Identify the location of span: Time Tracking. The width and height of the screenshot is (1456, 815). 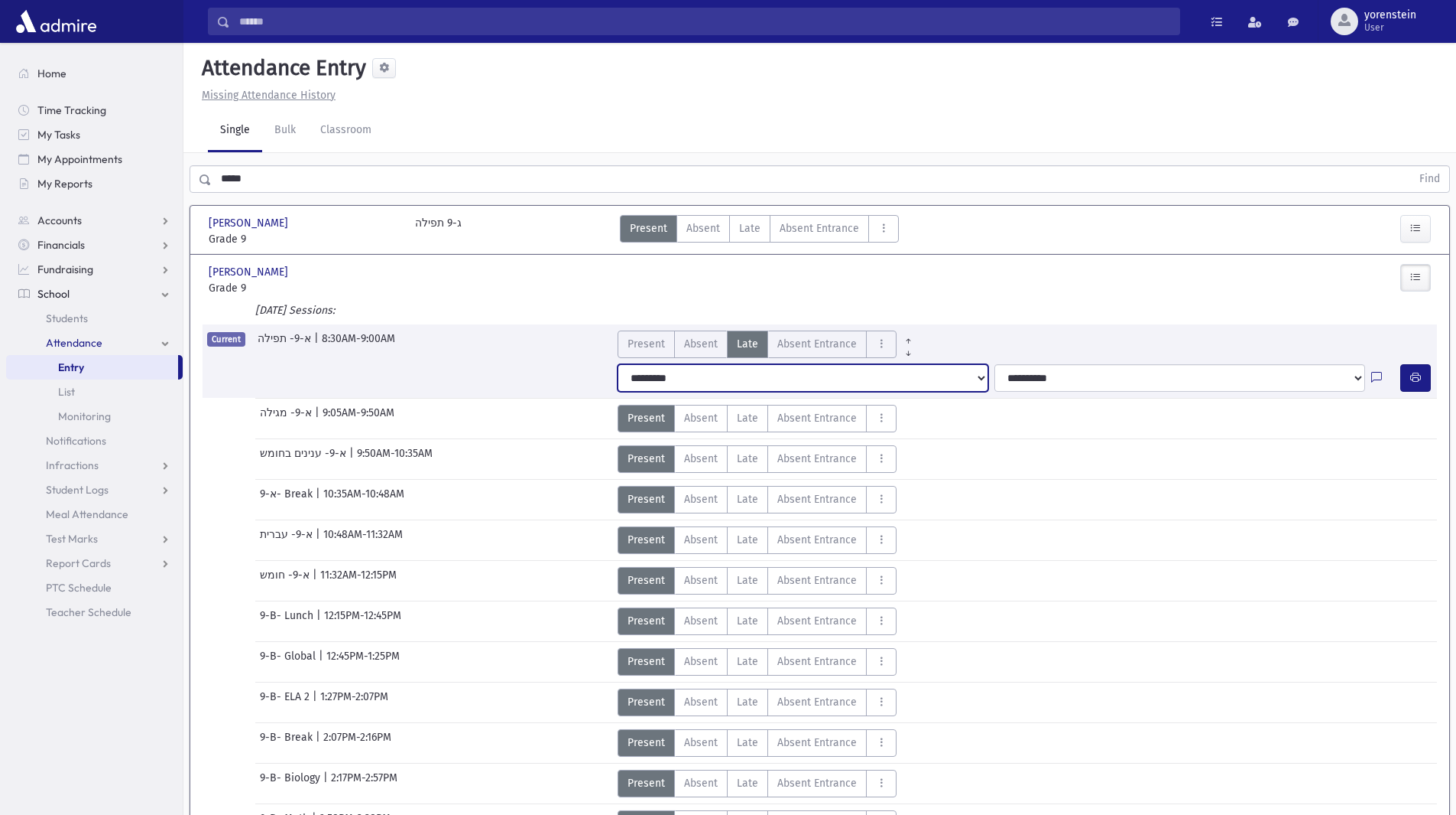
(72, 111).